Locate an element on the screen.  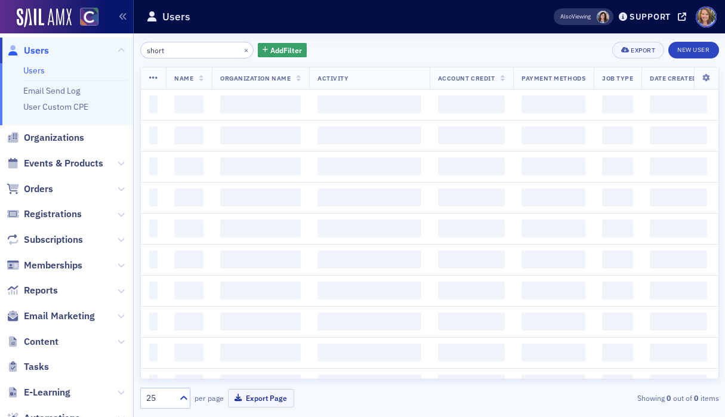
button: Export Page is located at coordinates (261, 398).